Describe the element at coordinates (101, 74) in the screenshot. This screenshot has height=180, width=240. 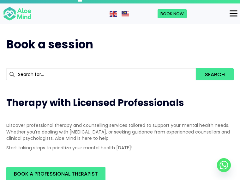
I see `input: Search for...` at that location.